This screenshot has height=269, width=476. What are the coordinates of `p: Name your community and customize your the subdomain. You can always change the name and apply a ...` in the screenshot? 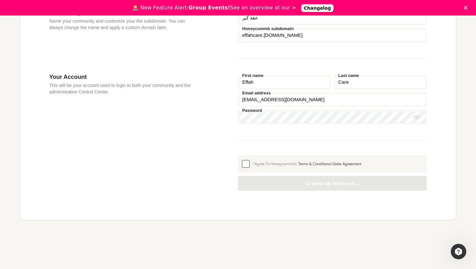 It's located at (124, 24).